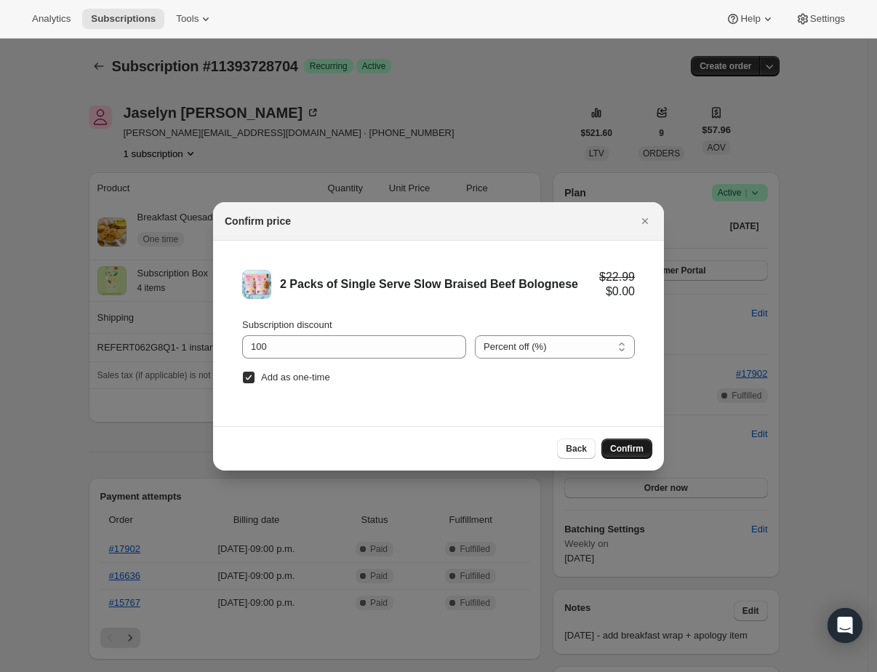  I want to click on button: Analytics, so click(51, 19).